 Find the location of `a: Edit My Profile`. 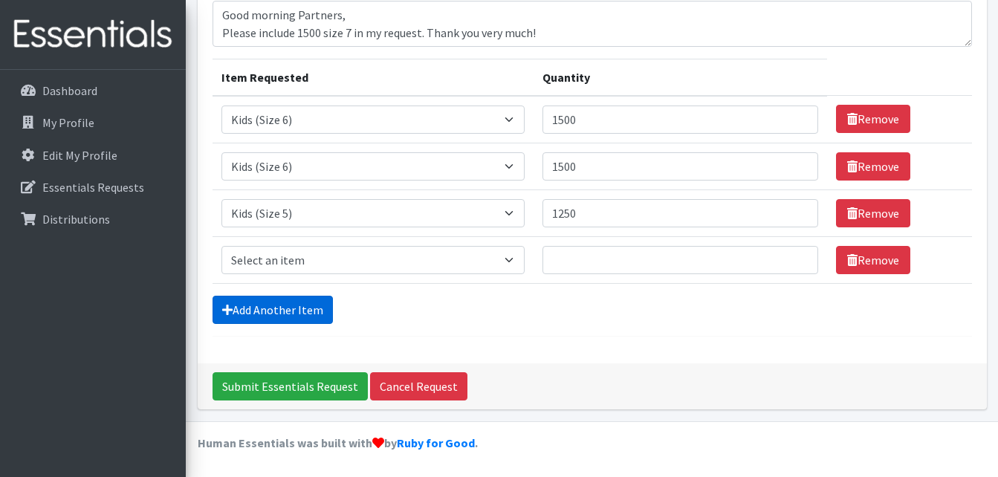

a: Edit My Profile is located at coordinates (93, 155).